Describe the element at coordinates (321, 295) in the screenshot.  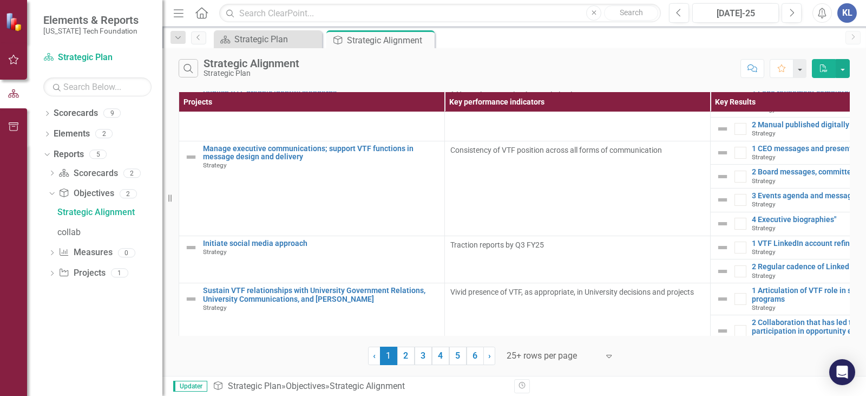
I see `a: Sustain VTF relationships with University Government Relations, University Communications, and [P...` at that location.